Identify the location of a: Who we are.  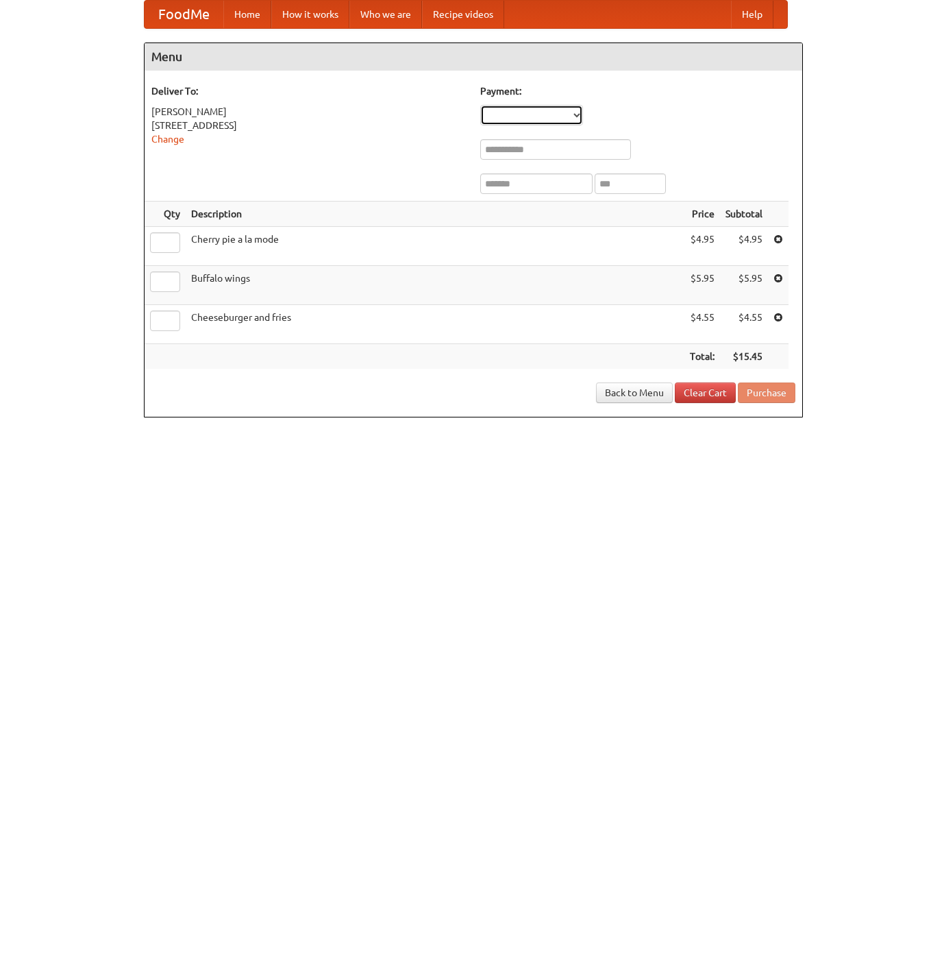
(386, 14).